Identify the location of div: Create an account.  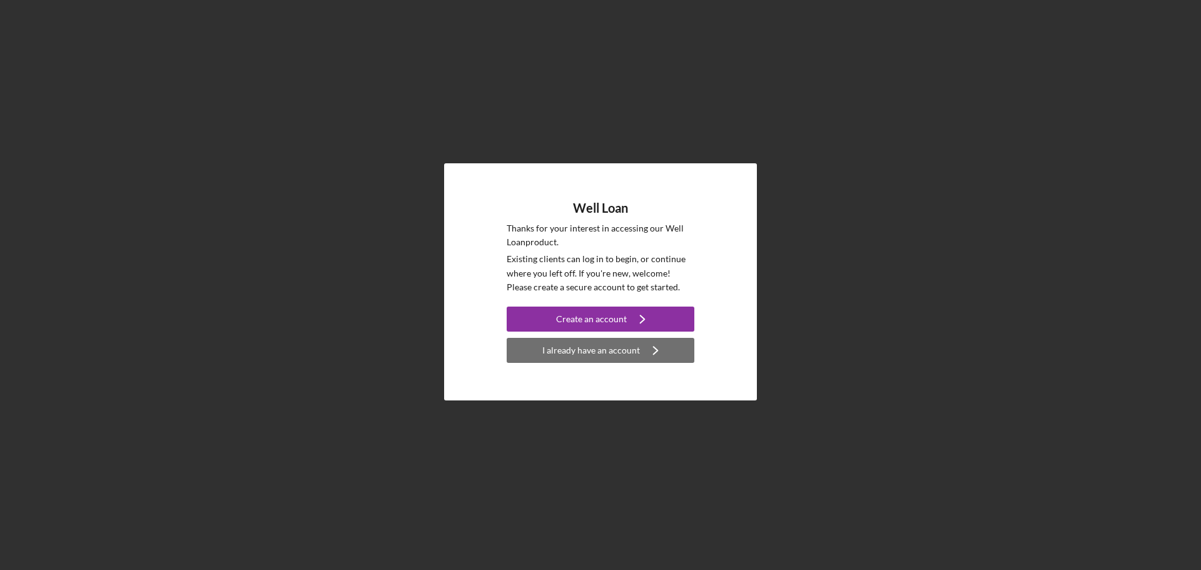
(591, 319).